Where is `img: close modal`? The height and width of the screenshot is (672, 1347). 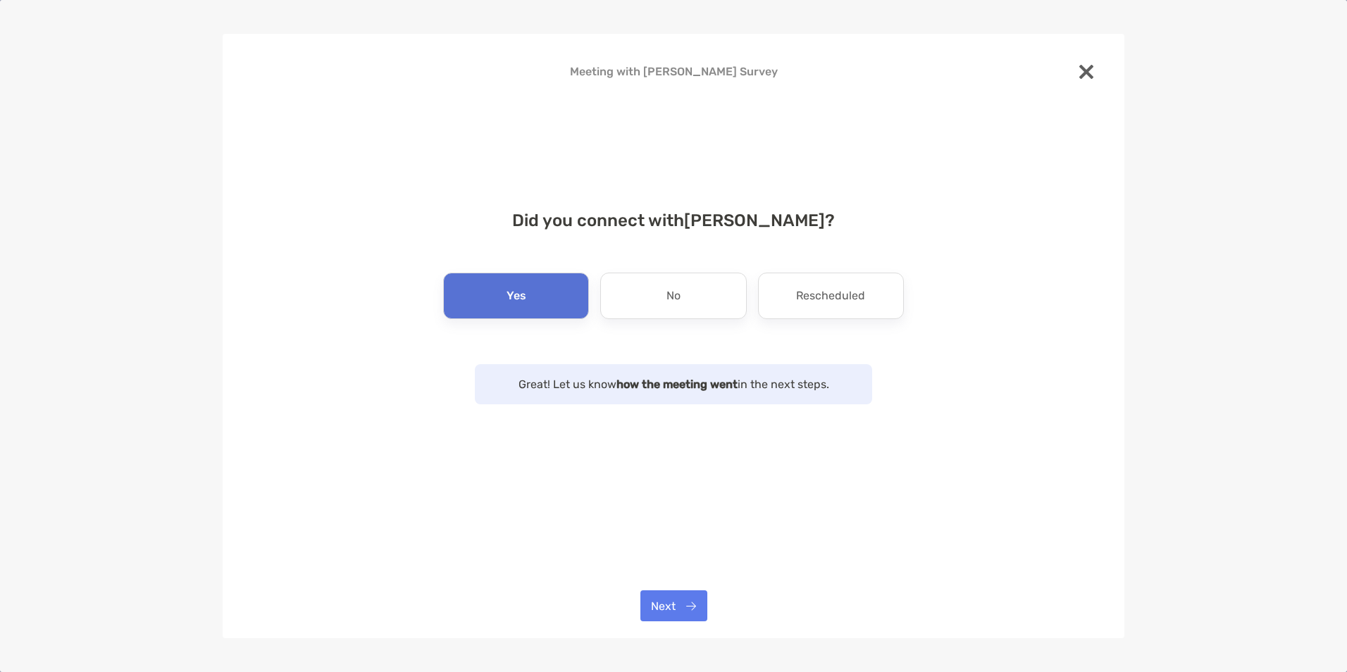 img: close modal is located at coordinates (1086, 72).